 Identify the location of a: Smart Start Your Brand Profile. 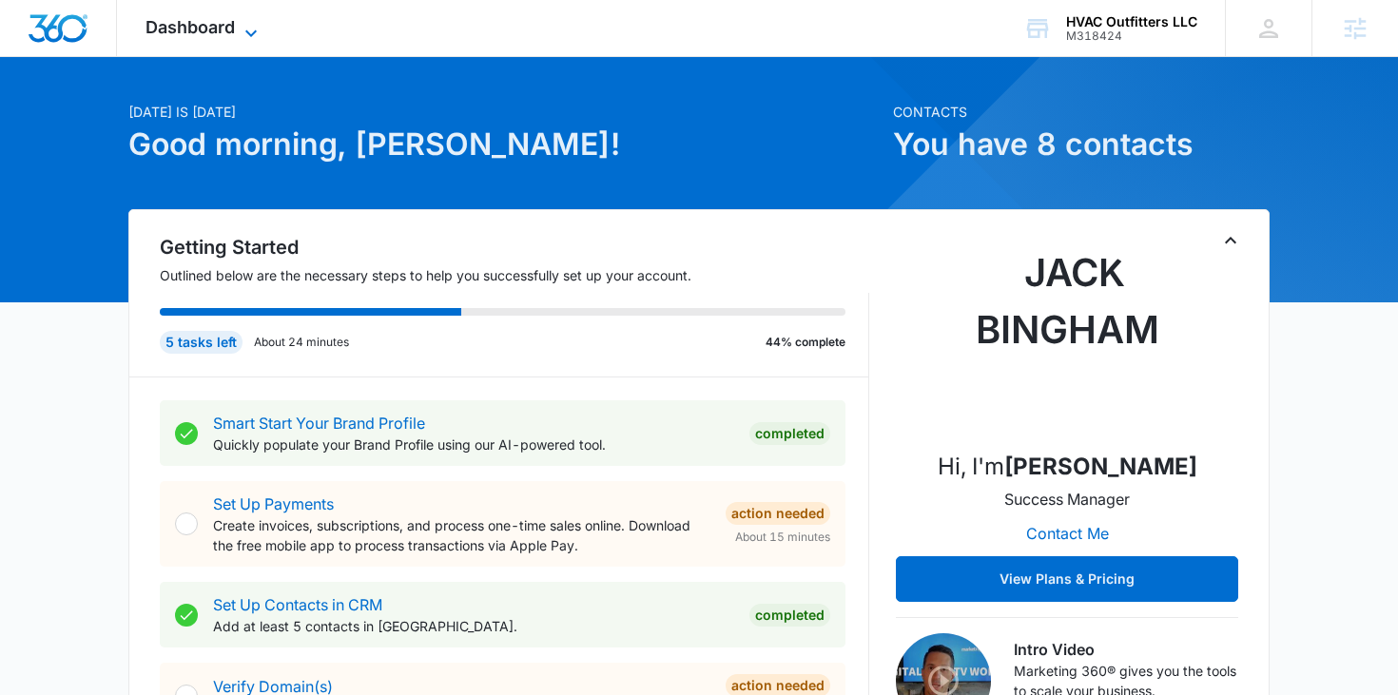
(319, 423).